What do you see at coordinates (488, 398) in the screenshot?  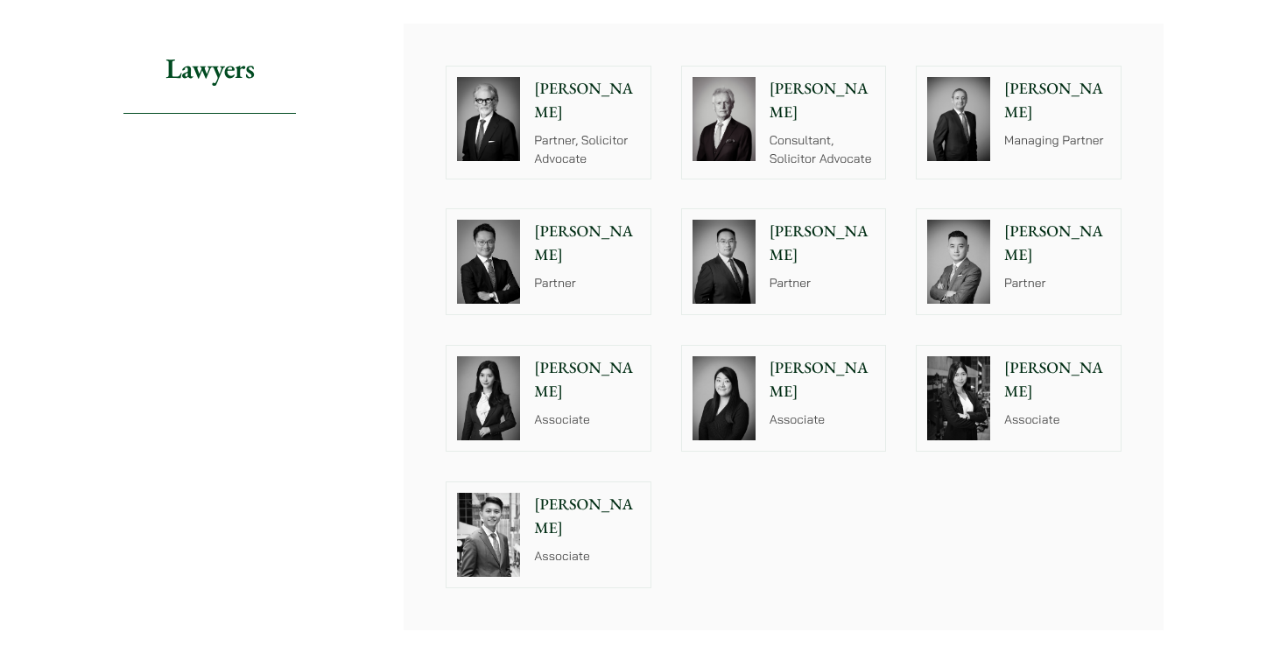 I see `img: Florence Yan photo` at bounding box center [488, 398].